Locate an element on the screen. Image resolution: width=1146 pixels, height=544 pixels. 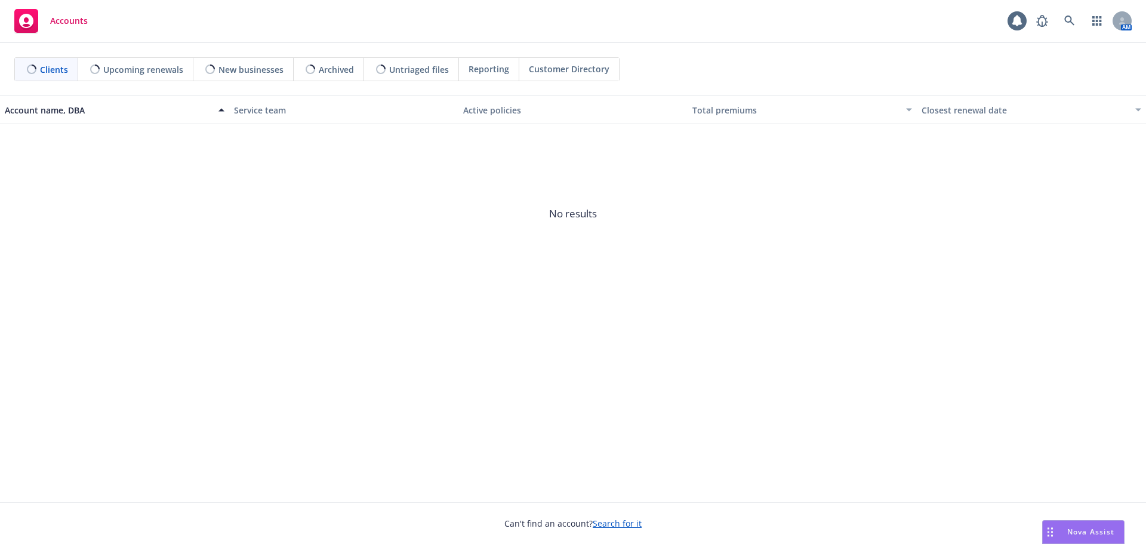
div: Service team is located at coordinates (344, 110).